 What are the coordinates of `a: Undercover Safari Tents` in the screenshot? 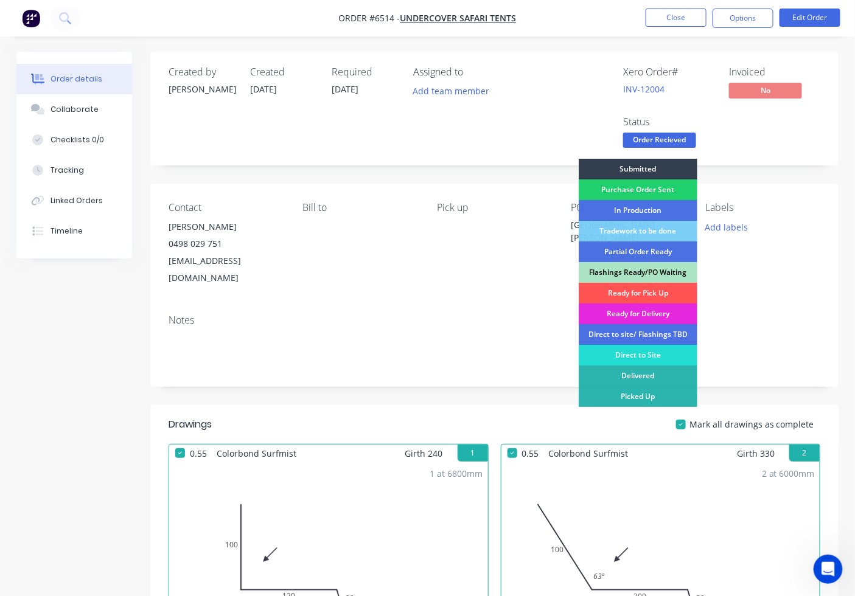 It's located at (458, 18).